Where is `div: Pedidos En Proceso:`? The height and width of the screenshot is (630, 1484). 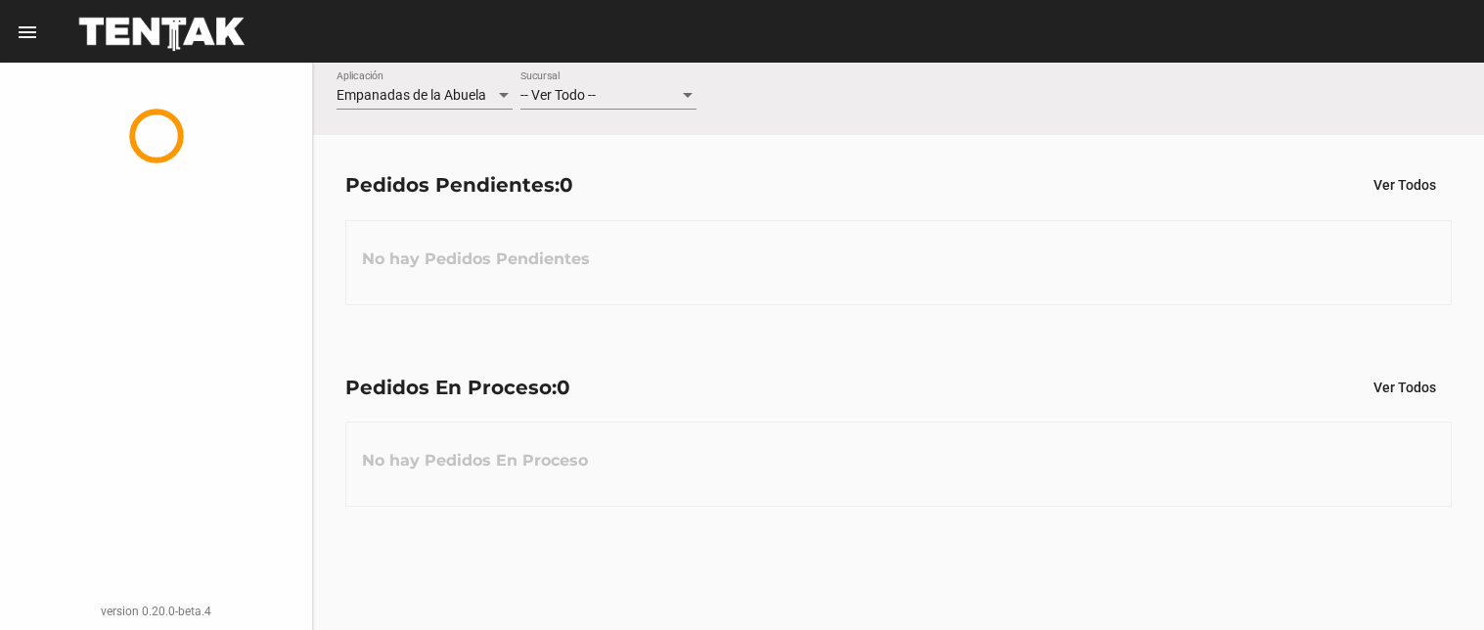
div: Pedidos En Proceso: is located at coordinates (458, 387).